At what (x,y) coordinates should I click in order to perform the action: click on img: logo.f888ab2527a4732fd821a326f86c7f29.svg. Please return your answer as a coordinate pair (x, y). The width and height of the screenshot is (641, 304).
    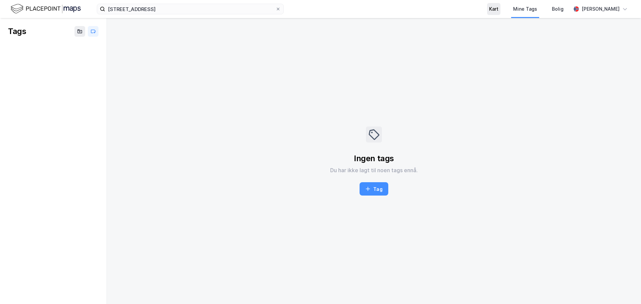
    Looking at the image, I should click on (46, 9).